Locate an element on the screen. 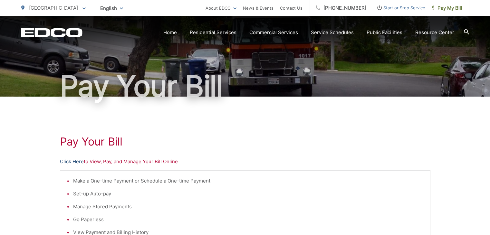  a: Service Schedules is located at coordinates (332, 33).